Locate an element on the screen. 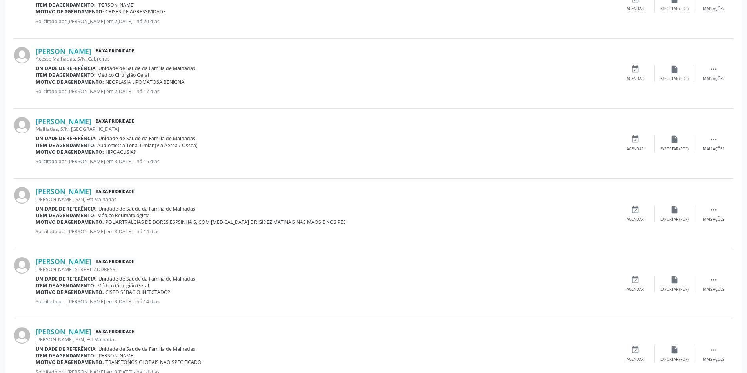 Image resolution: width=747 pixels, height=373 pixels. div: Acesso Malhadas, S/N, Cabreiras is located at coordinates (325, 59).